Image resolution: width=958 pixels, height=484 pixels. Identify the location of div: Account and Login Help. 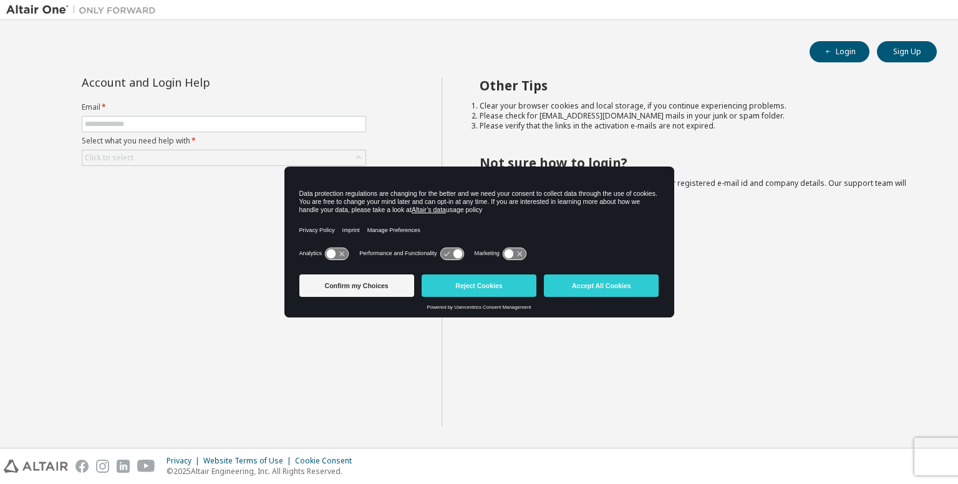
(195, 82).